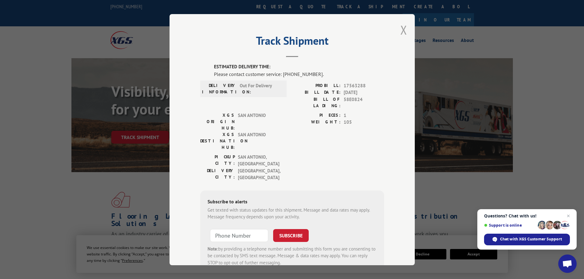 The height and width of the screenshot is (279, 584). Describe the element at coordinates (317, 86) in the screenshot. I see `label: PROBILL:` at that location.